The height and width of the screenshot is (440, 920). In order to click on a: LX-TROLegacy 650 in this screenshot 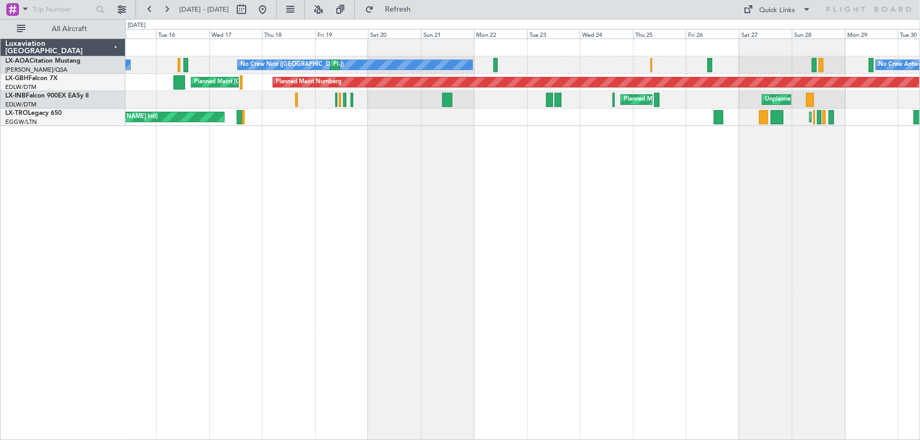, I will do `click(33, 113)`.